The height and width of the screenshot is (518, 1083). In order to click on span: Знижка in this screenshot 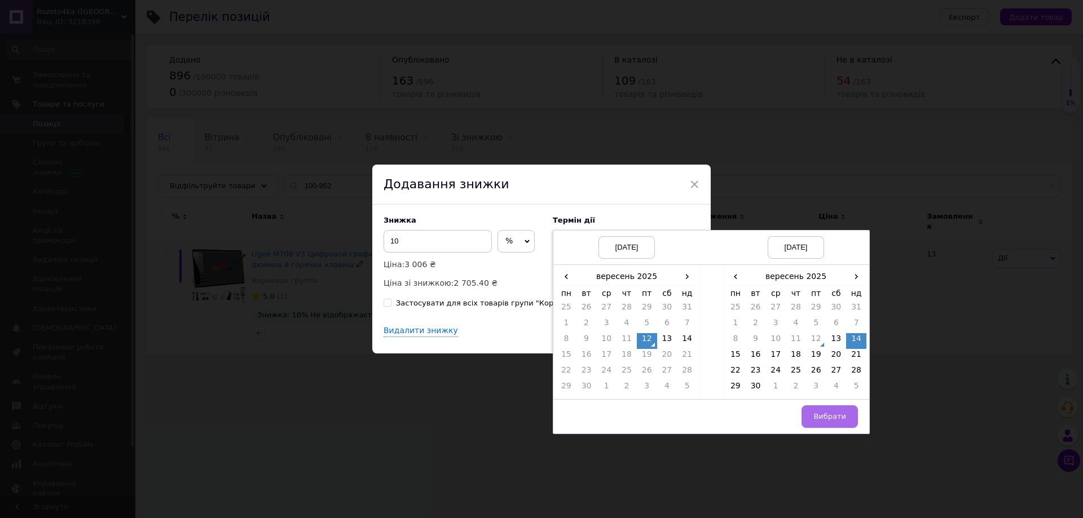, I will do `click(400, 220)`.